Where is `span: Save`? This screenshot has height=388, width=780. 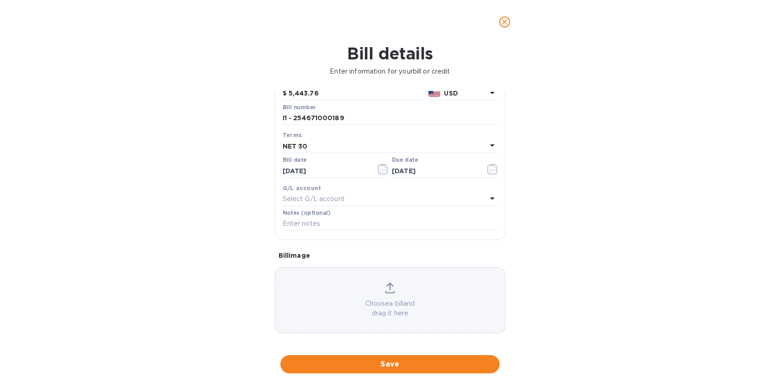
span: Save is located at coordinates (390, 364).